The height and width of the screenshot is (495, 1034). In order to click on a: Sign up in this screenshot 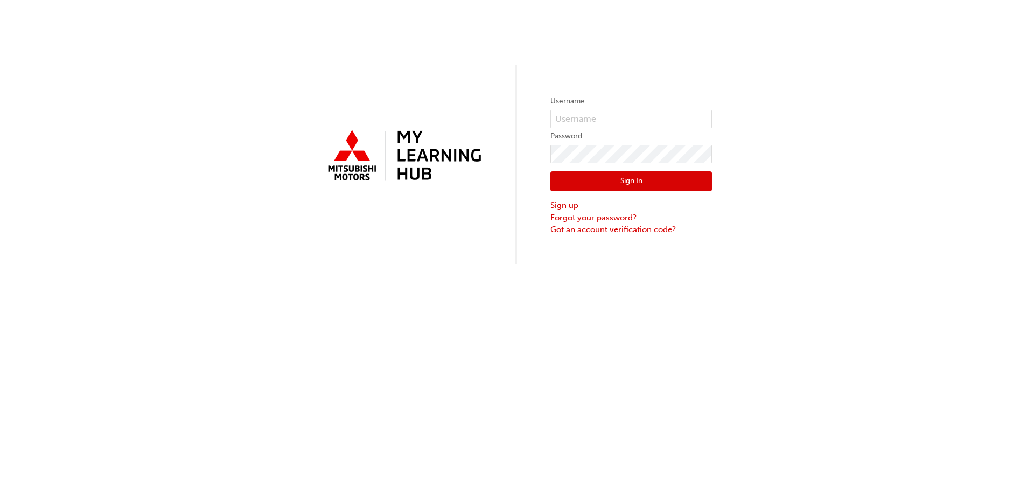, I will do `click(631, 205)`.